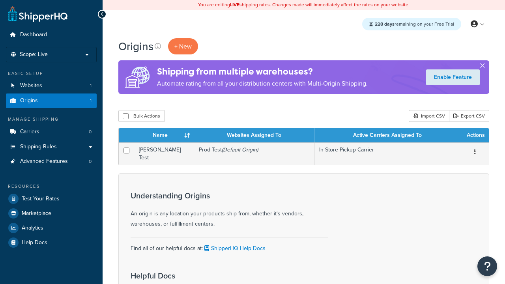 Image resolution: width=505 pixels, height=284 pixels. I want to click on a: Advanced Features 0, so click(51, 161).